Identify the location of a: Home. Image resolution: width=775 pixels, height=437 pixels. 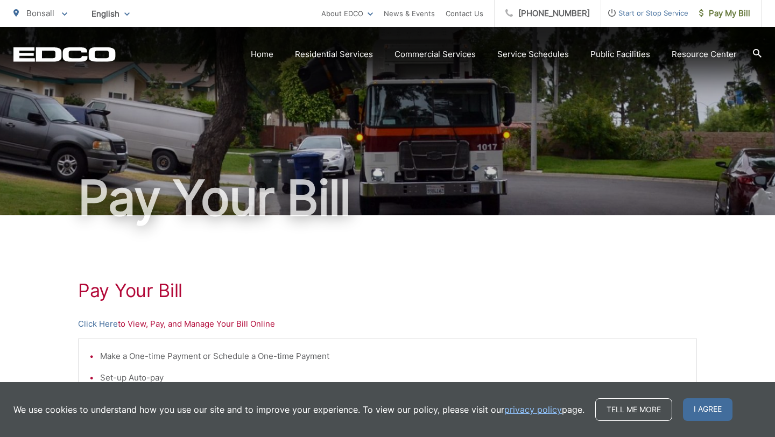
(262, 54).